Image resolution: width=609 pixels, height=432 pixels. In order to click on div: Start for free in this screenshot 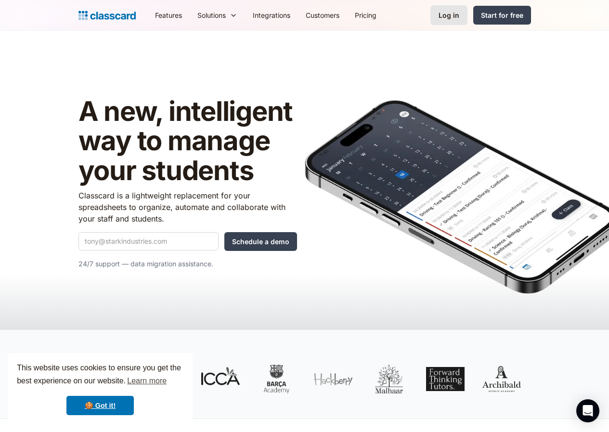, I will do `click(502, 15)`.